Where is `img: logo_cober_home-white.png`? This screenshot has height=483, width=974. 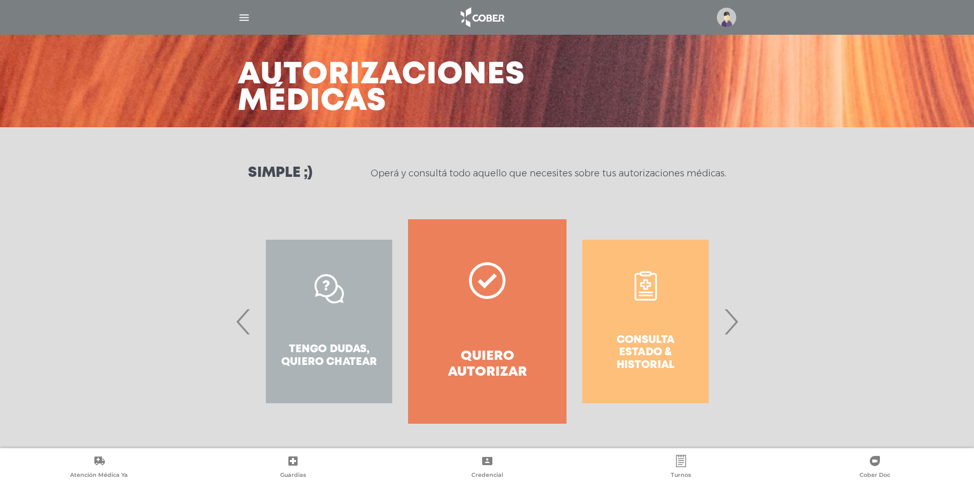
img: logo_cober_home-white.png is located at coordinates (481, 17).